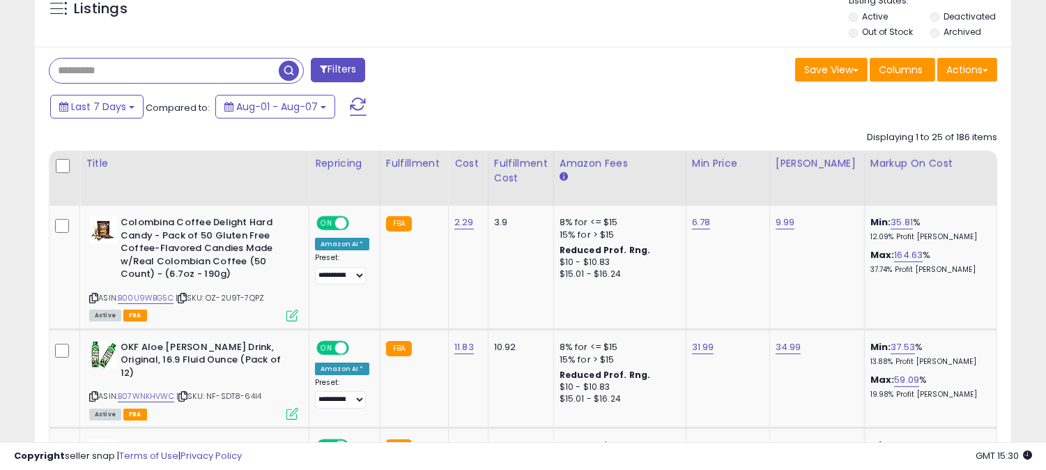 This screenshot has height=470, width=1046. I want to click on div: Fulfillment, so click(414, 163).